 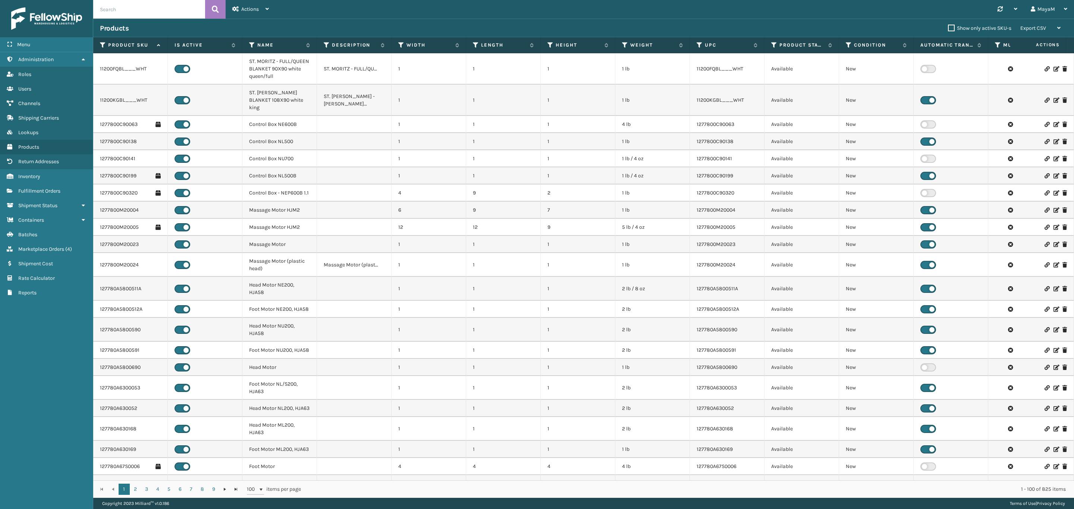 What do you see at coordinates (727, 265) in the screenshot?
I see `td: 1277800M20024` at bounding box center [727, 265].